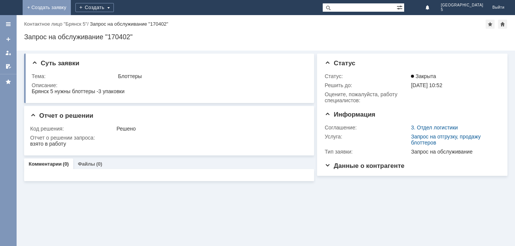 The width and height of the screenshot is (515, 246). What do you see at coordinates (210, 129) in the screenshot?
I see `div: Решено` at bounding box center [210, 129].